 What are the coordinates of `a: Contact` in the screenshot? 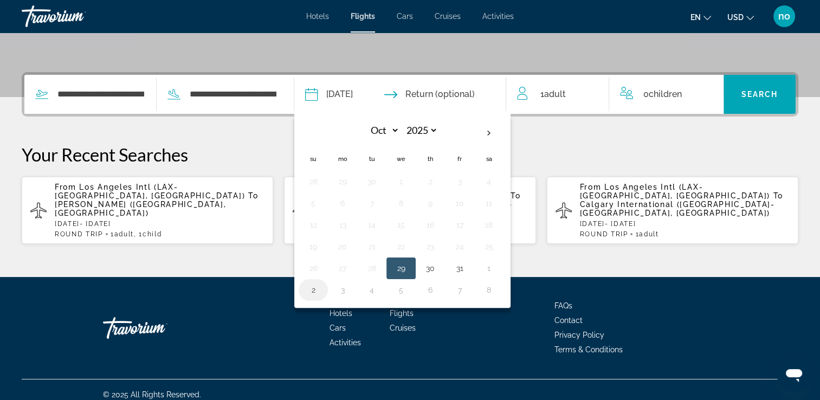 It's located at (569, 320).